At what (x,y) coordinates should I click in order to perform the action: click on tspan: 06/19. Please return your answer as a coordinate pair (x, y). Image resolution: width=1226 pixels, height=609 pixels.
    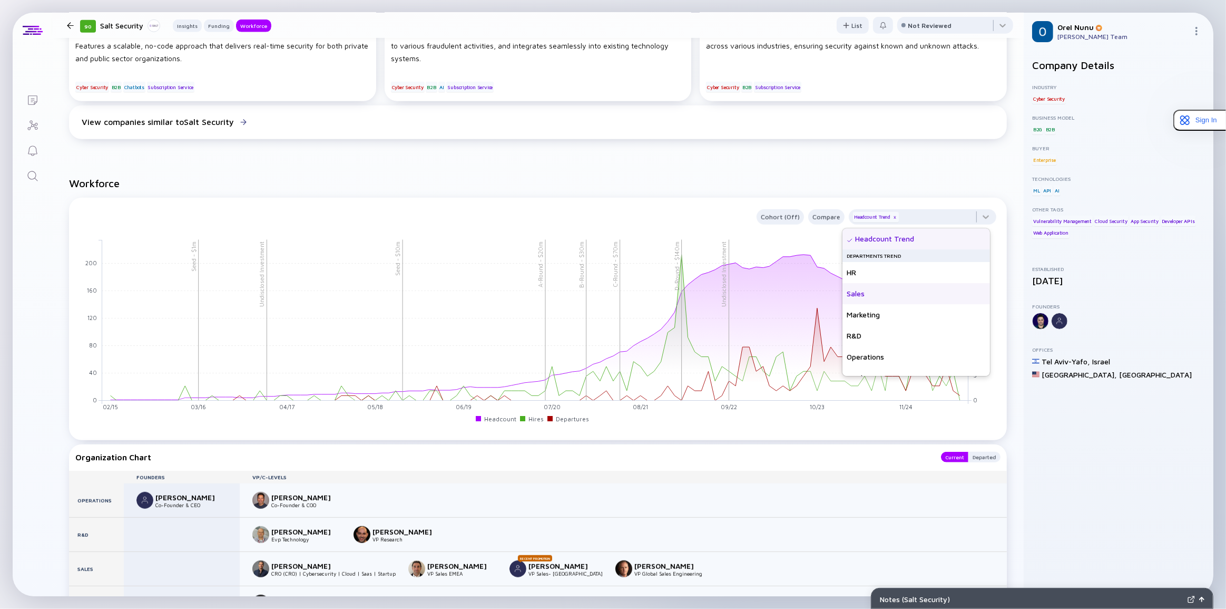
    Looking at the image, I should click on (464, 407).